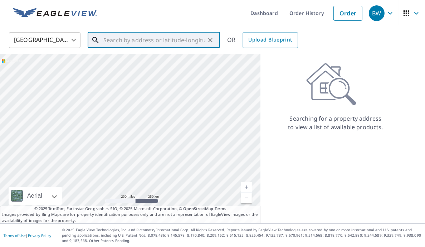 This screenshot has height=247, width=425. What do you see at coordinates (270, 40) in the screenshot?
I see `span: Upload Blueprint` at bounding box center [270, 40].